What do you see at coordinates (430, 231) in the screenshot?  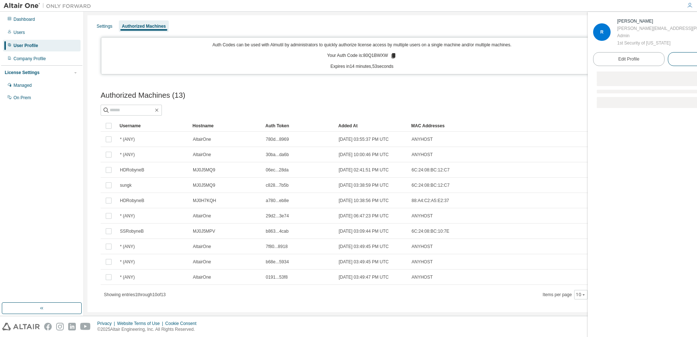 I see `span: 6C:24:08:BC:10:7E` at bounding box center [430, 231].